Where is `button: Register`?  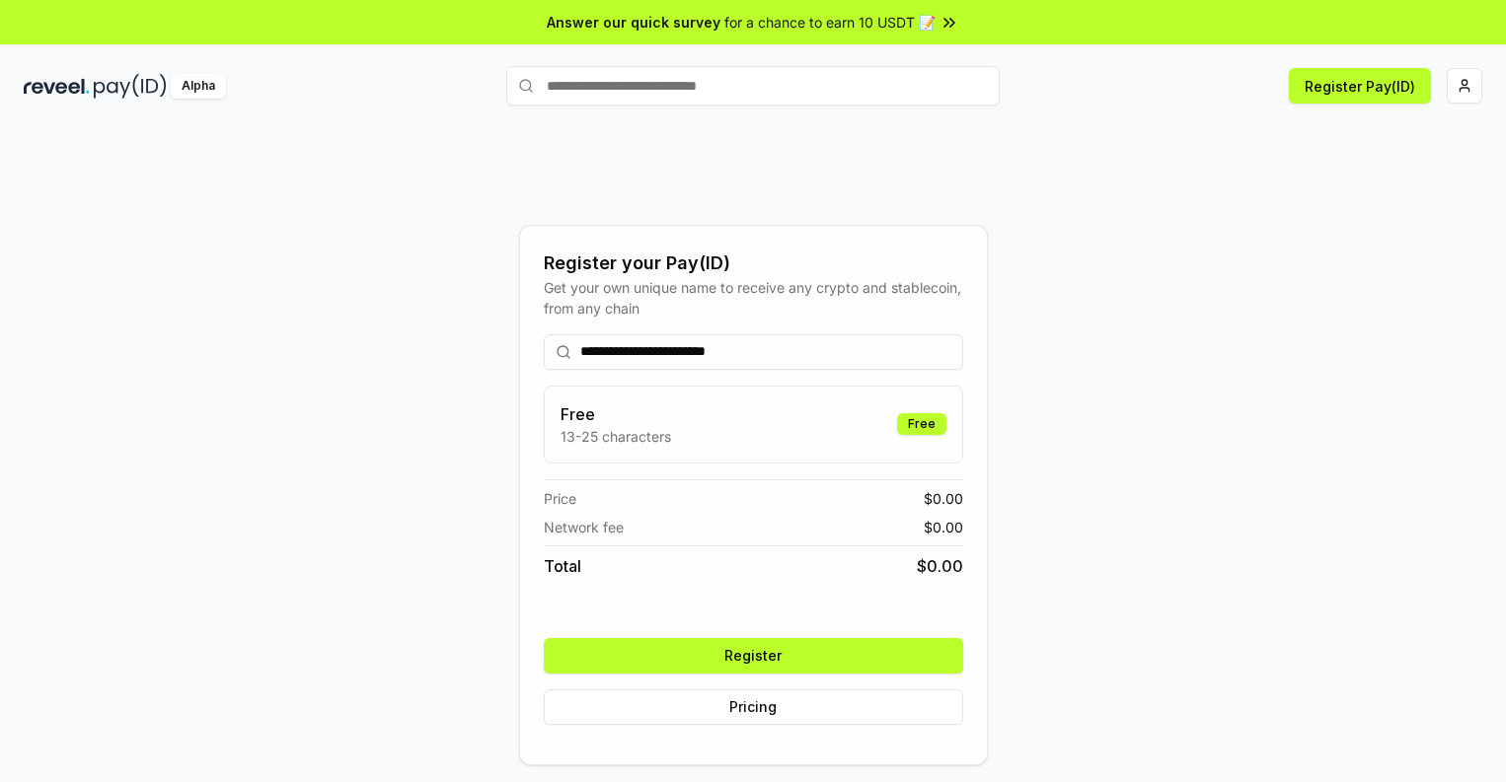 button: Register is located at coordinates (753, 656).